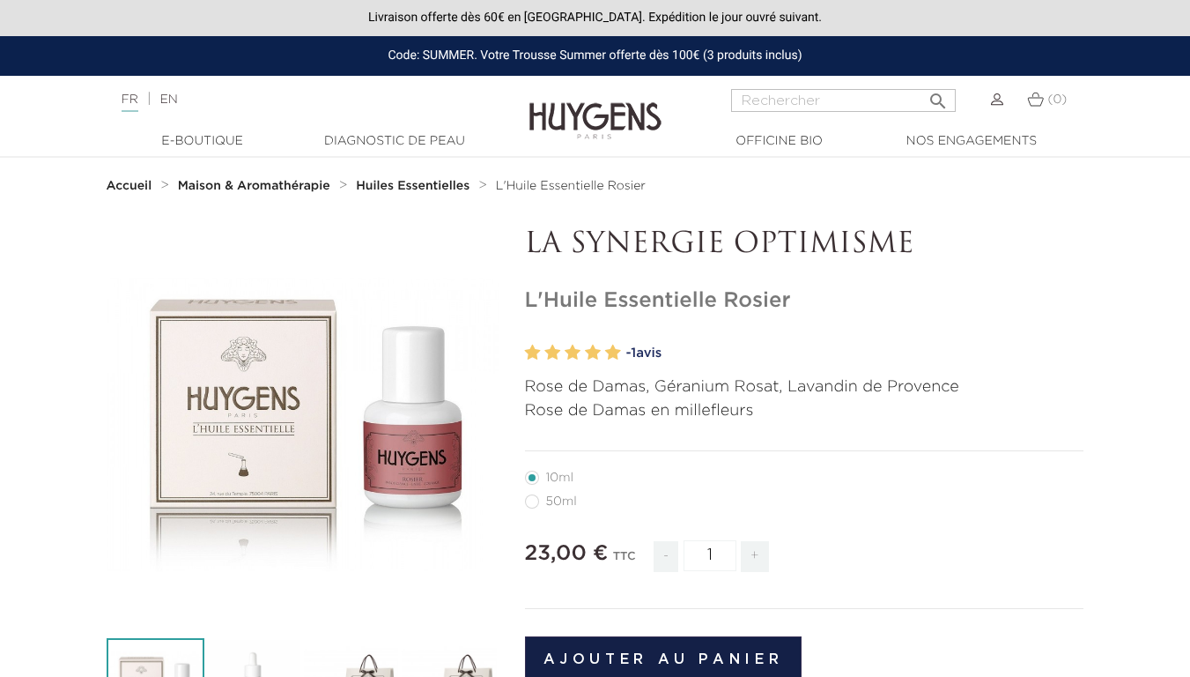 Image resolution: width=1190 pixels, height=677 pixels. Describe the element at coordinates (710, 555) in the screenshot. I see `input: Quantité` at that location.